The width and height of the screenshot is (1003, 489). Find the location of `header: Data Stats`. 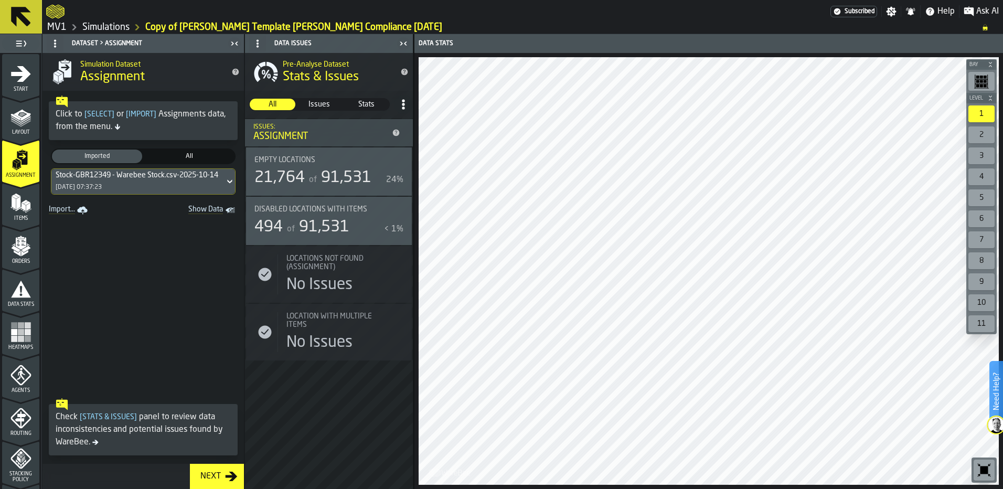

header: Data Stats is located at coordinates (708, 44).